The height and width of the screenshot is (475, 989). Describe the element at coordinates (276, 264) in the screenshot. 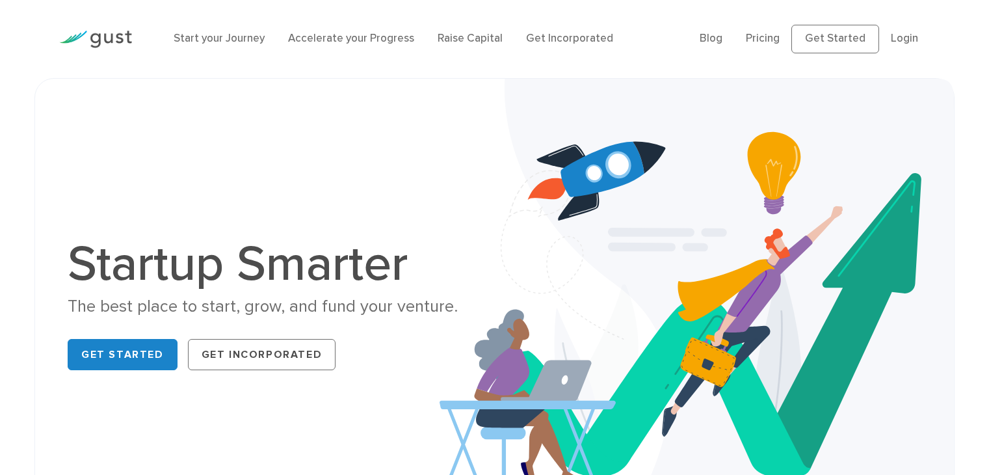

I see `h1: Startup Smarter` at that location.